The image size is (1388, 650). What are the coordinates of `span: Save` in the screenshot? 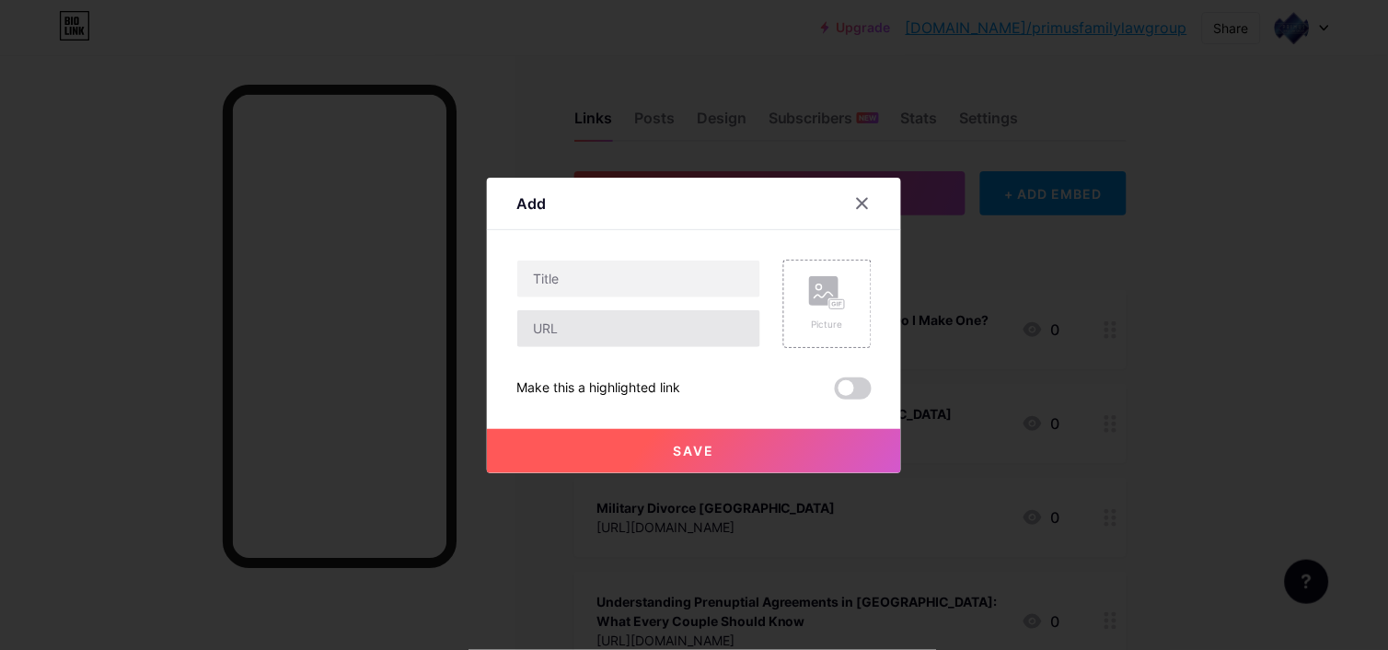 It's located at (694, 450).